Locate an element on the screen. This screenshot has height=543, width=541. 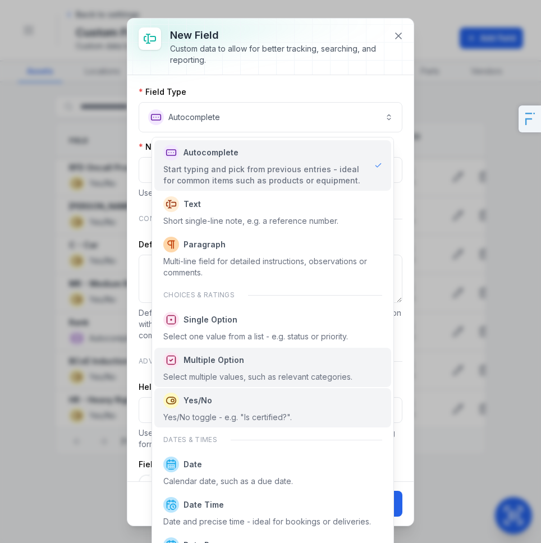
span: Multiple Option is located at coordinates (214, 360).